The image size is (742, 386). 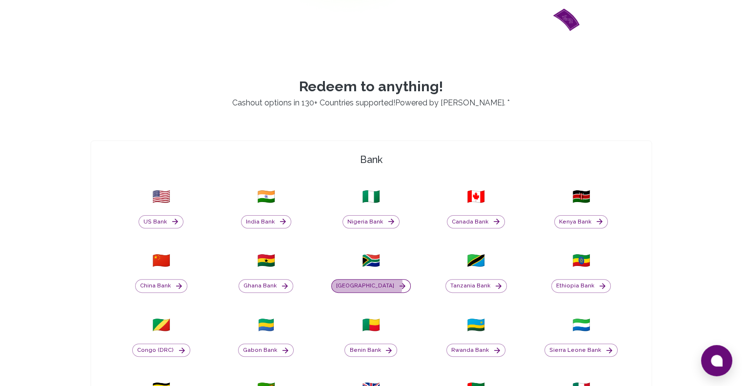 What do you see at coordinates (371, 159) in the screenshot?
I see `h4: Bank` at bounding box center [371, 159].